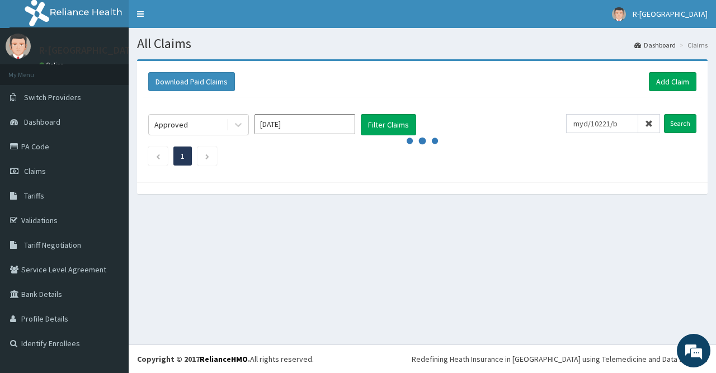  What do you see at coordinates (680, 124) in the screenshot?
I see `input: Search` at bounding box center [680, 124].